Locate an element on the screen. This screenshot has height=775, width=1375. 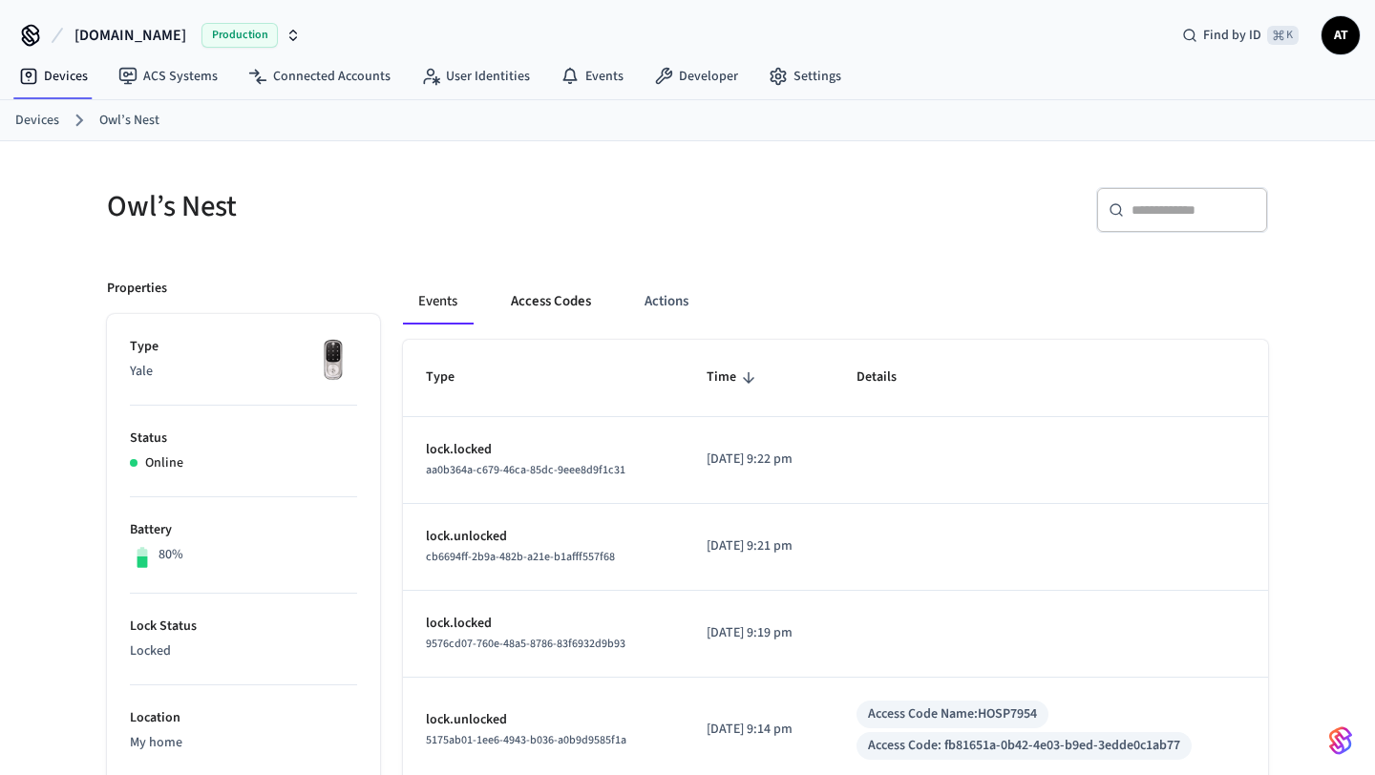
a: Developer is located at coordinates (696, 76).